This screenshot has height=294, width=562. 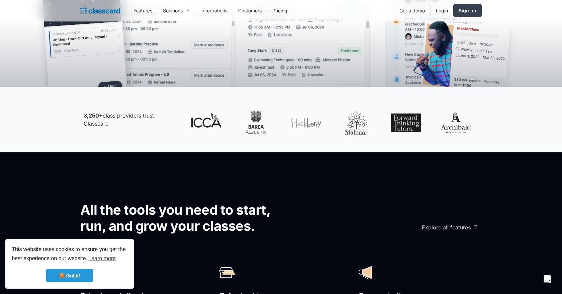 I want to click on div: Open Intercom Messenger, so click(x=548, y=279).